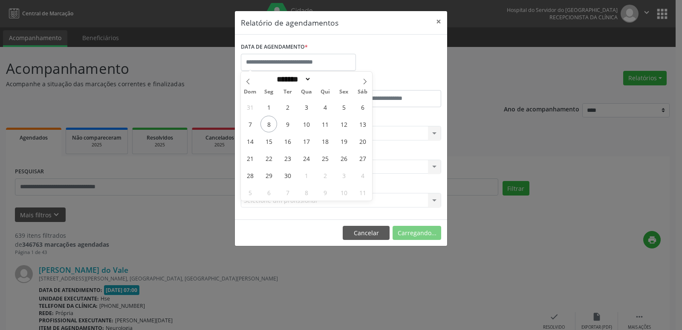 The width and height of the screenshot is (682, 330). Describe the element at coordinates (290, 23) in the screenshot. I see `h5: Relatório de agendamentos` at that location.